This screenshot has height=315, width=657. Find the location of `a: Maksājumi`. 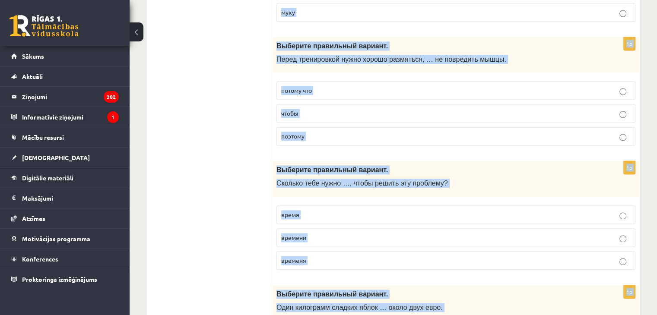

a: Maksājumi is located at coordinates (65, 198).